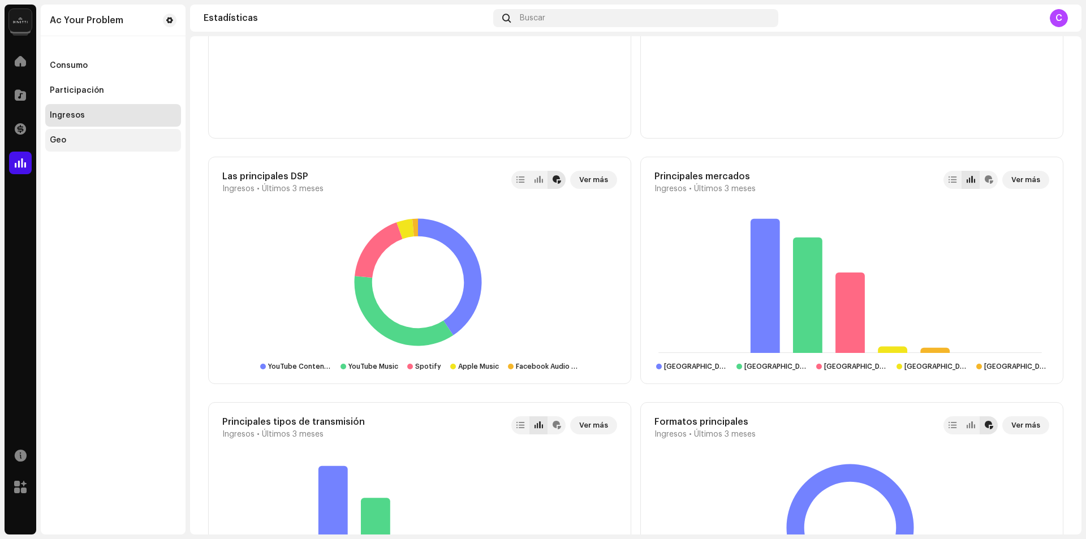  Describe the element at coordinates (856, 367) in the screenshot. I see `div: Spain` at that location.